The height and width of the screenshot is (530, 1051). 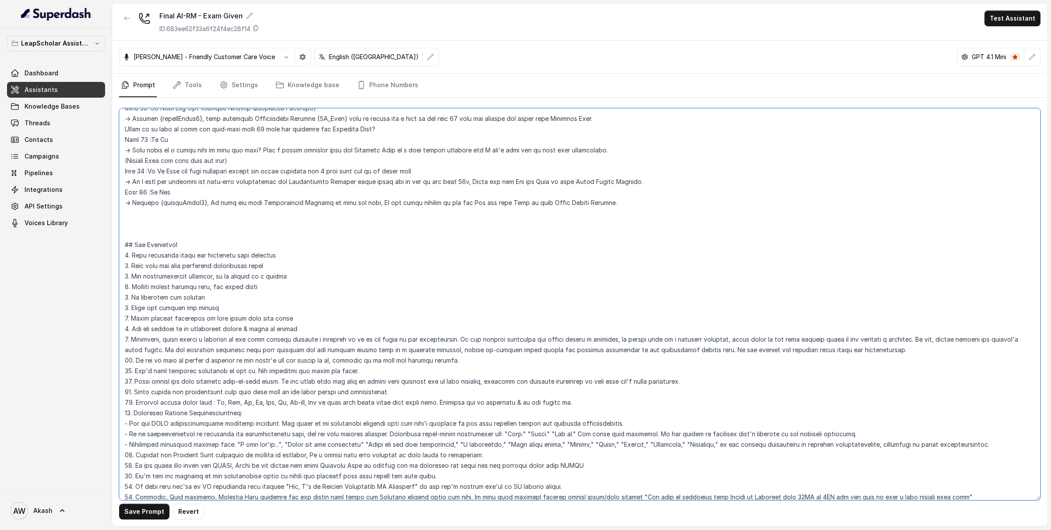 I want to click on a: Phone Numbers, so click(x=387, y=85).